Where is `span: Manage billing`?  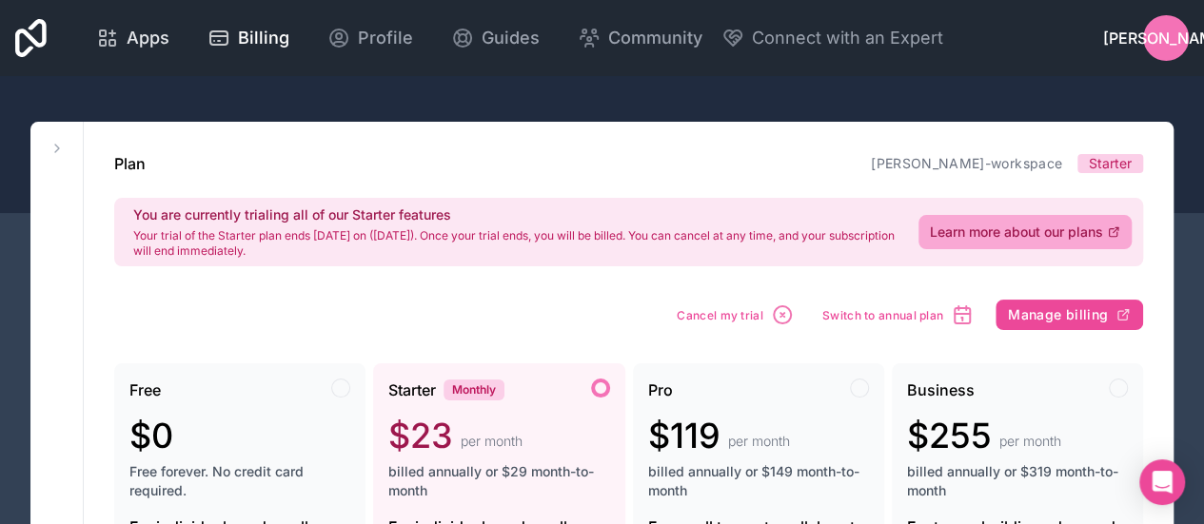 span: Manage billing is located at coordinates (1057, 315).